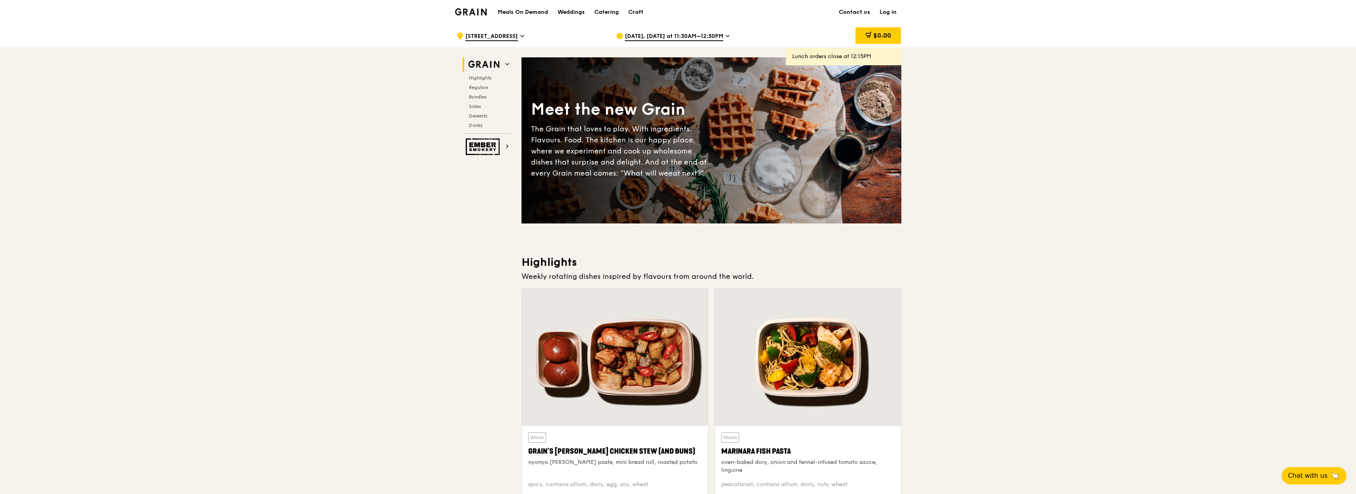  Describe the element at coordinates (808, 451) in the screenshot. I see `div: Marinara Fish Pasta` at that location.